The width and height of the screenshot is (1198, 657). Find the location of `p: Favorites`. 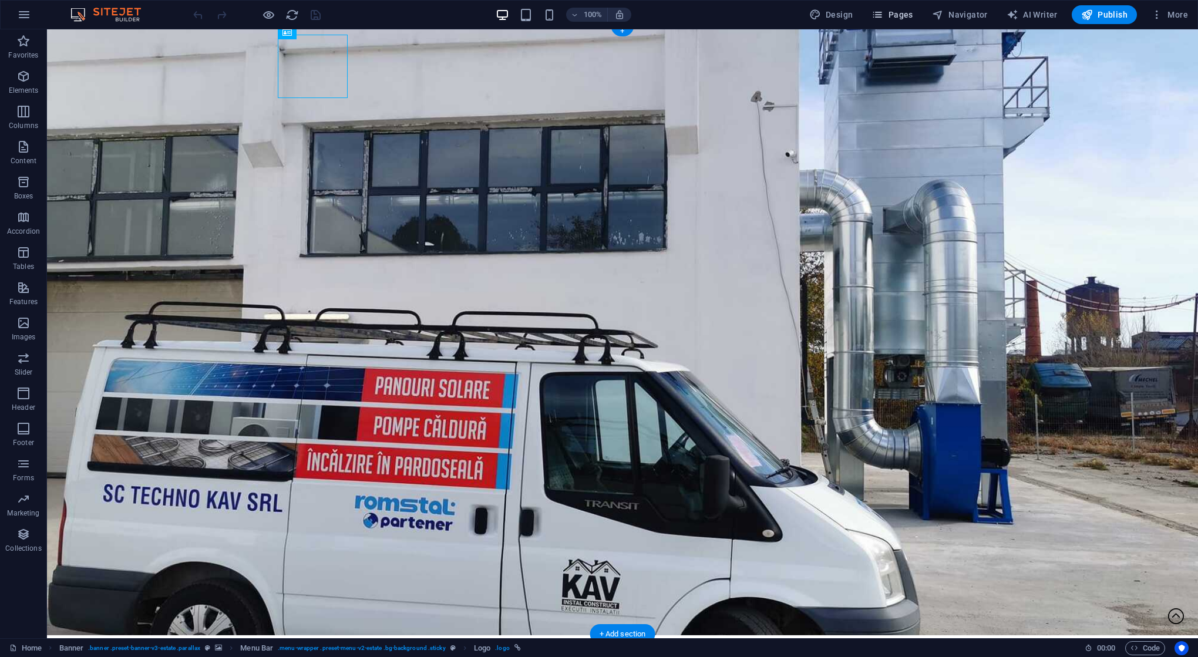

p: Favorites is located at coordinates (23, 55).